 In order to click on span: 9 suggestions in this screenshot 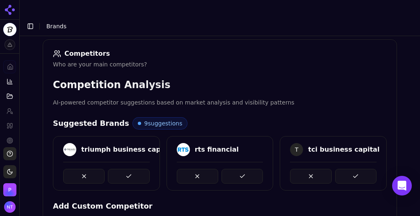, I will do `click(163, 123)`.